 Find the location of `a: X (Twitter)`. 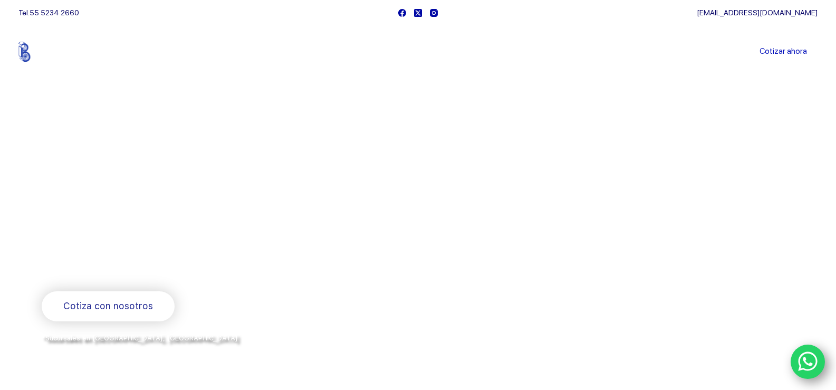

a: X (Twitter) is located at coordinates (418, 13).